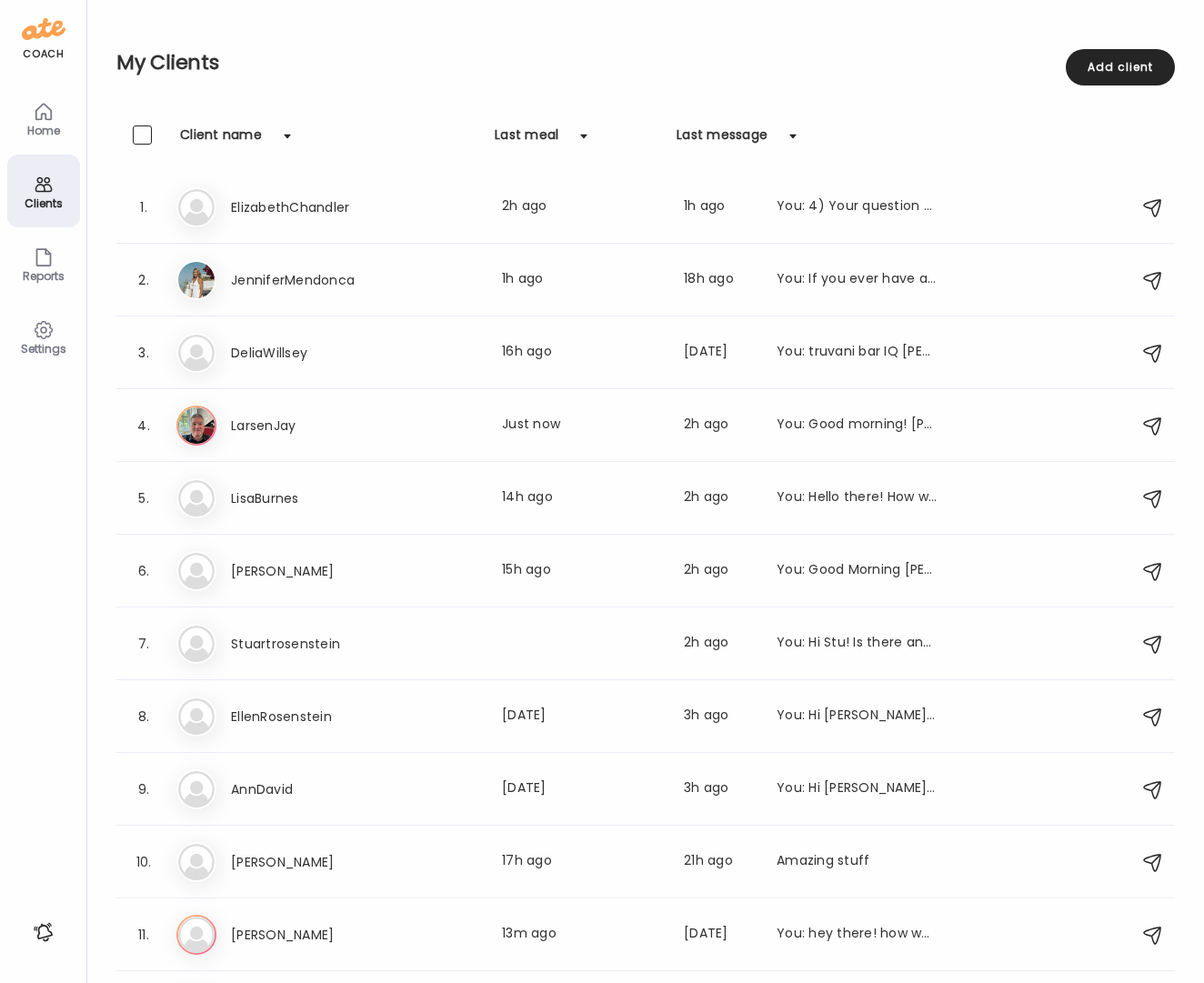 The image size is (1204, 983). Describe the element at coordinates (143, 644) in the screenshot. I see `div: 7.` at that location.